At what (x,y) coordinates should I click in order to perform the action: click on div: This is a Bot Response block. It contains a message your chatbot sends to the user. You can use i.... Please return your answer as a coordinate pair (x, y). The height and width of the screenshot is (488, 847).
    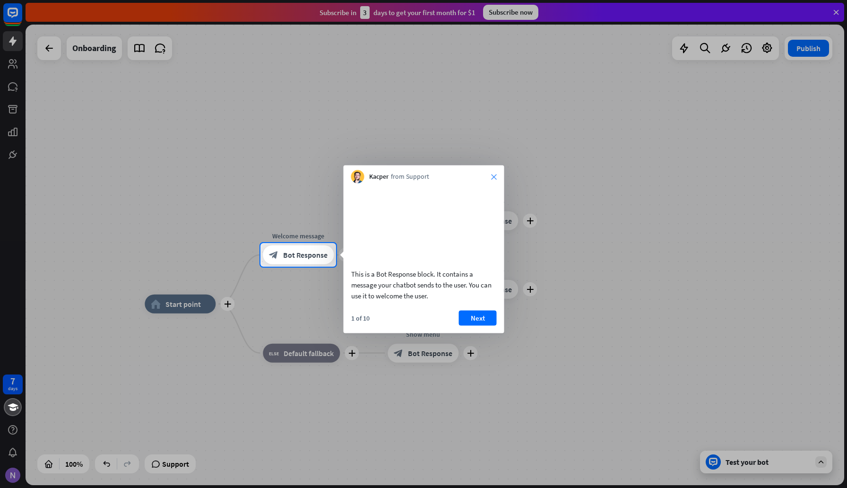
    Looking at the image, I should click on (424, 284).